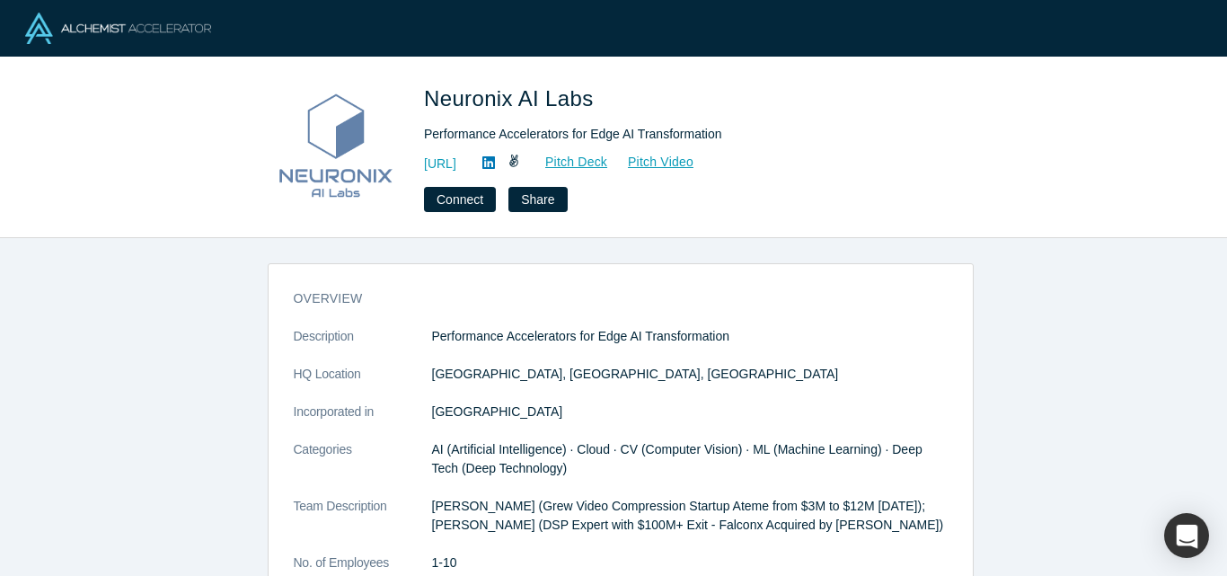 This screenshot has height=576, width=1227. Describe the element at coordinates (336, 146) in the screenshot. I see `img: Neuronix AI Labs's Logo` at that location.